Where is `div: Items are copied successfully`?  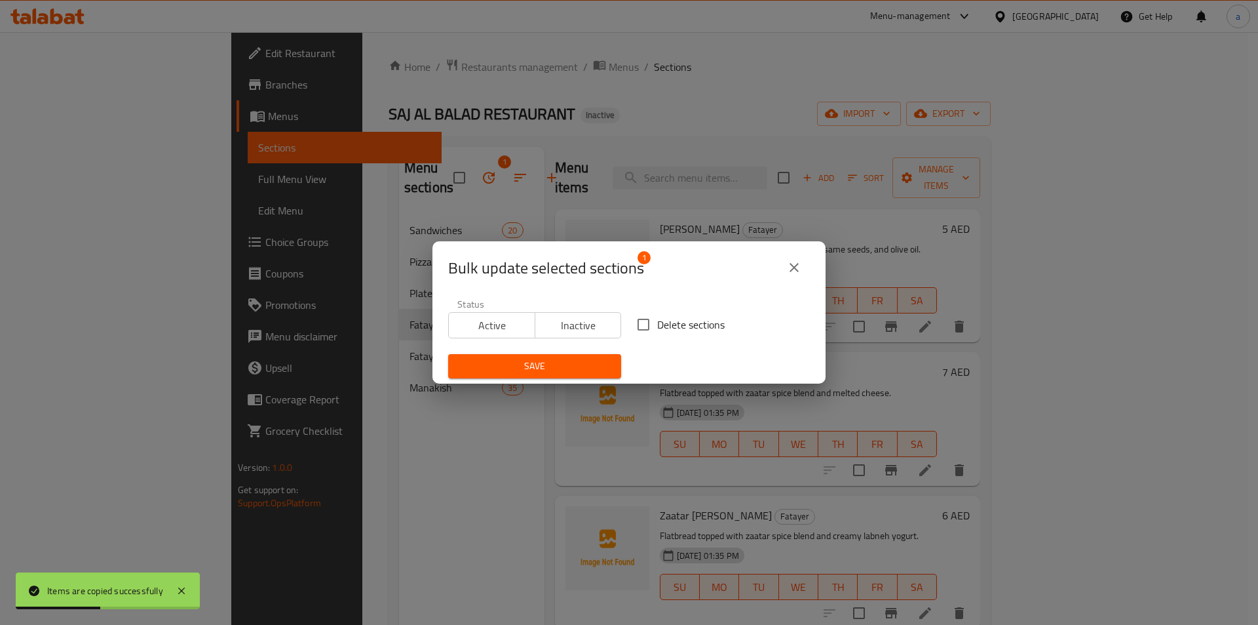
div: Items are copied successfully is located at coordinates (105, 590).